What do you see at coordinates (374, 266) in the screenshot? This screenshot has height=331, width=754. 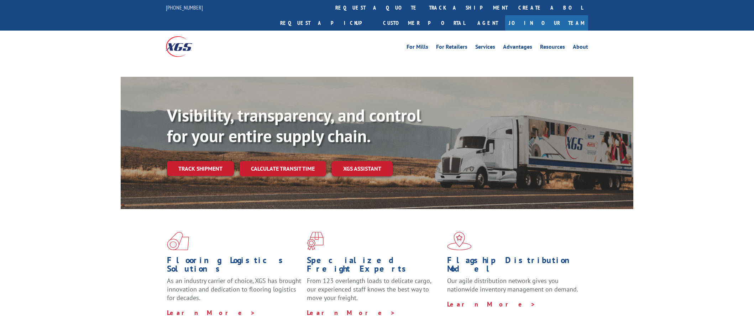 I see `h1: Specialized Freight Experts` at bounding box center [374, 266].